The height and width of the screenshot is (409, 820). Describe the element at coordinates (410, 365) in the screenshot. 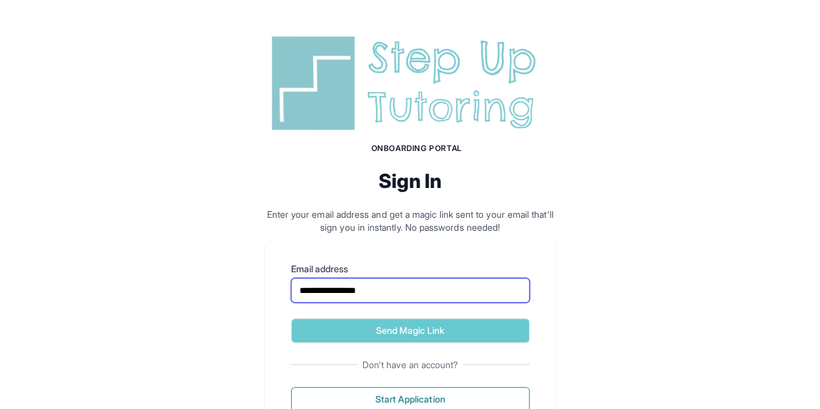

I see `span: Don't have an account?` at that location.